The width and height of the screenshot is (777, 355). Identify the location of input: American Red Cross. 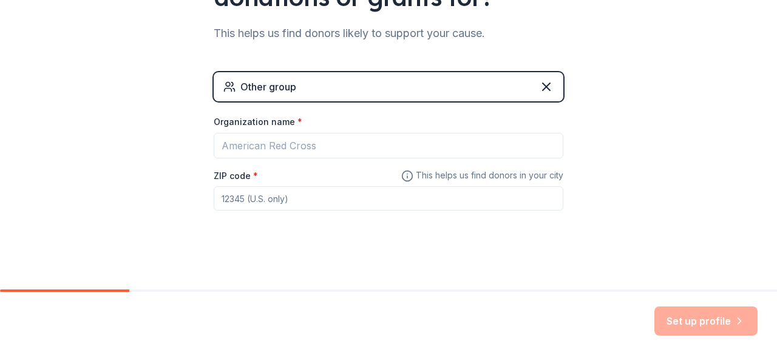
(389, 146).